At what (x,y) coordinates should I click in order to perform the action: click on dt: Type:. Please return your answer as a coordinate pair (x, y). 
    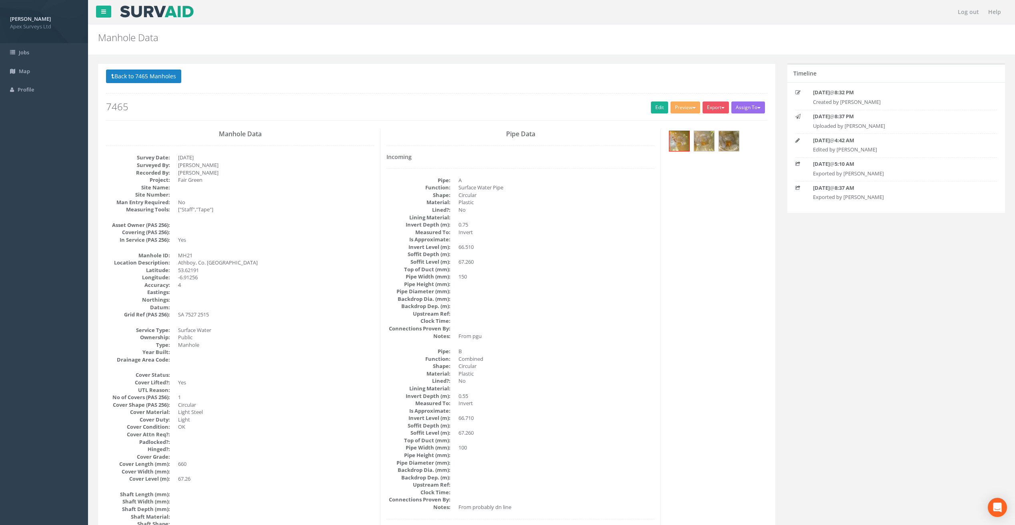
    Looking at the image, I should click on (138, 345).